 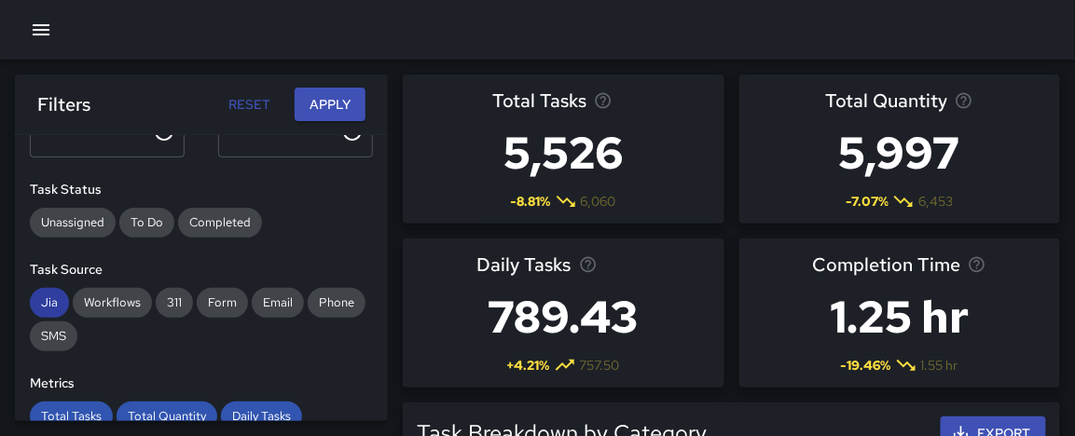 I want to click on div: Daily Tasks, so click(x=261, y=417).